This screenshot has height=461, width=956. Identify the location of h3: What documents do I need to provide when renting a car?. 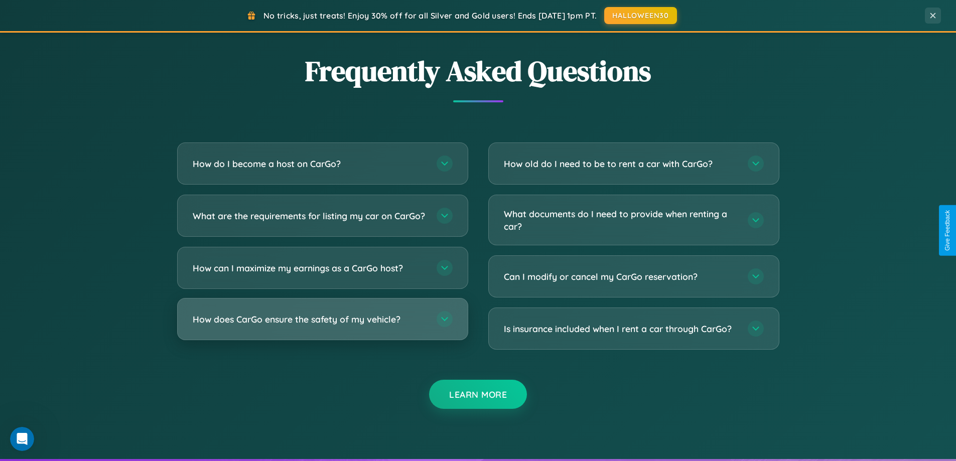
(621, 220).